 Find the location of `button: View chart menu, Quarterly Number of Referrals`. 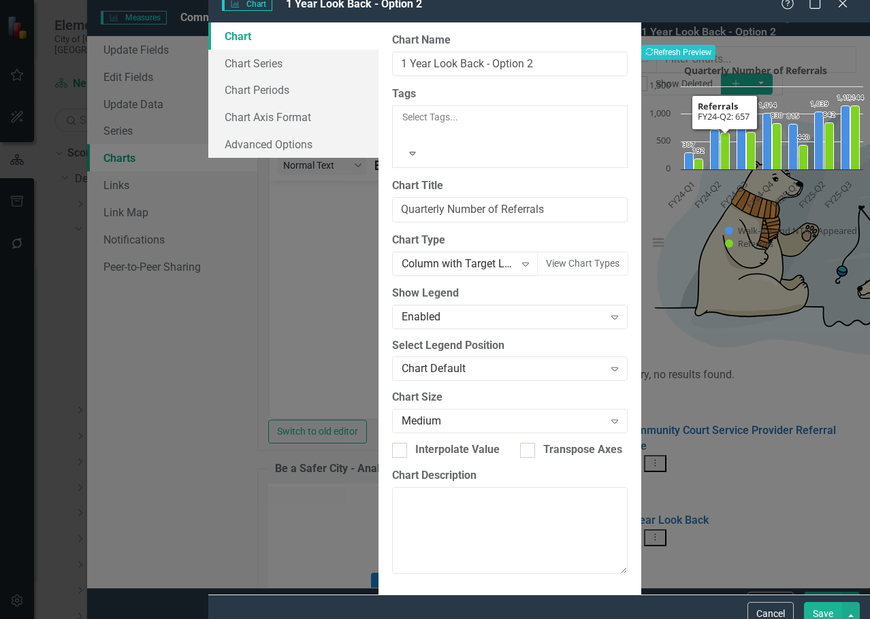

button: View chart menu, Quarterly Number of Referrals is located at coordinates (658, 243).